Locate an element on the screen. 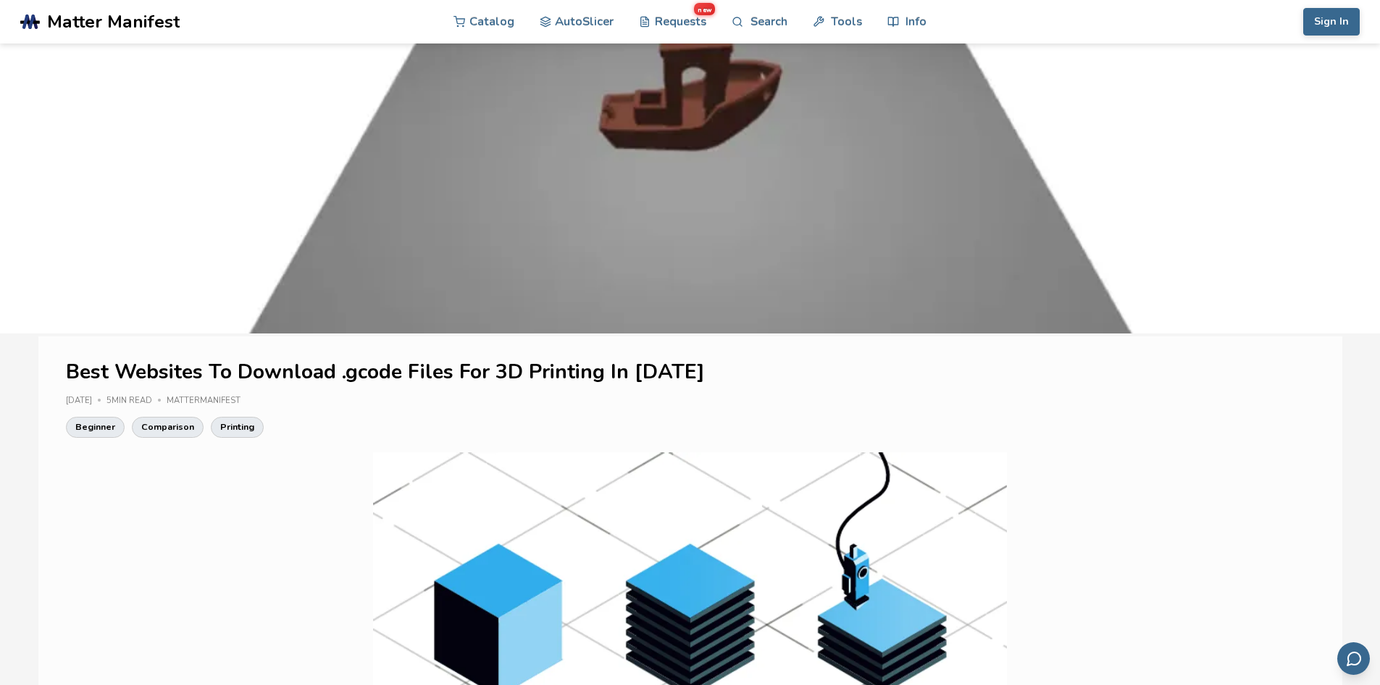 The width and height of the screenshot is (1380, 685). button: Sign In is located at coordinates (1332, 22).